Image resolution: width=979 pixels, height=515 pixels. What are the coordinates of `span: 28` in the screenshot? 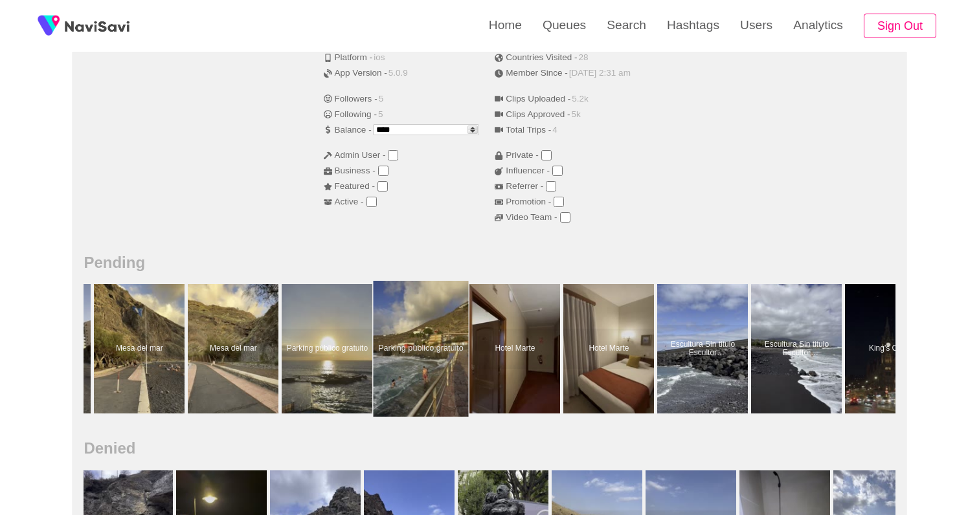 It's located at (583, 58).